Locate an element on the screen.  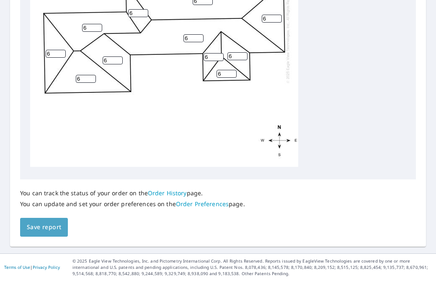
a: Order Preferences is located at coordinates (202, 204).